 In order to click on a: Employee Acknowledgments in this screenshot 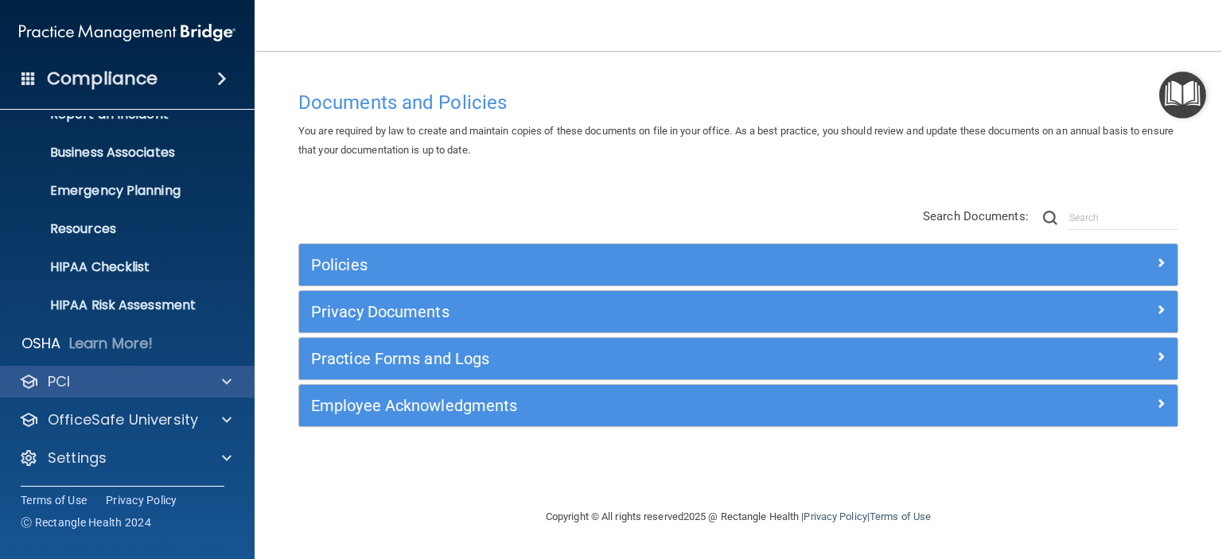, I will do `click(738, 406)`.